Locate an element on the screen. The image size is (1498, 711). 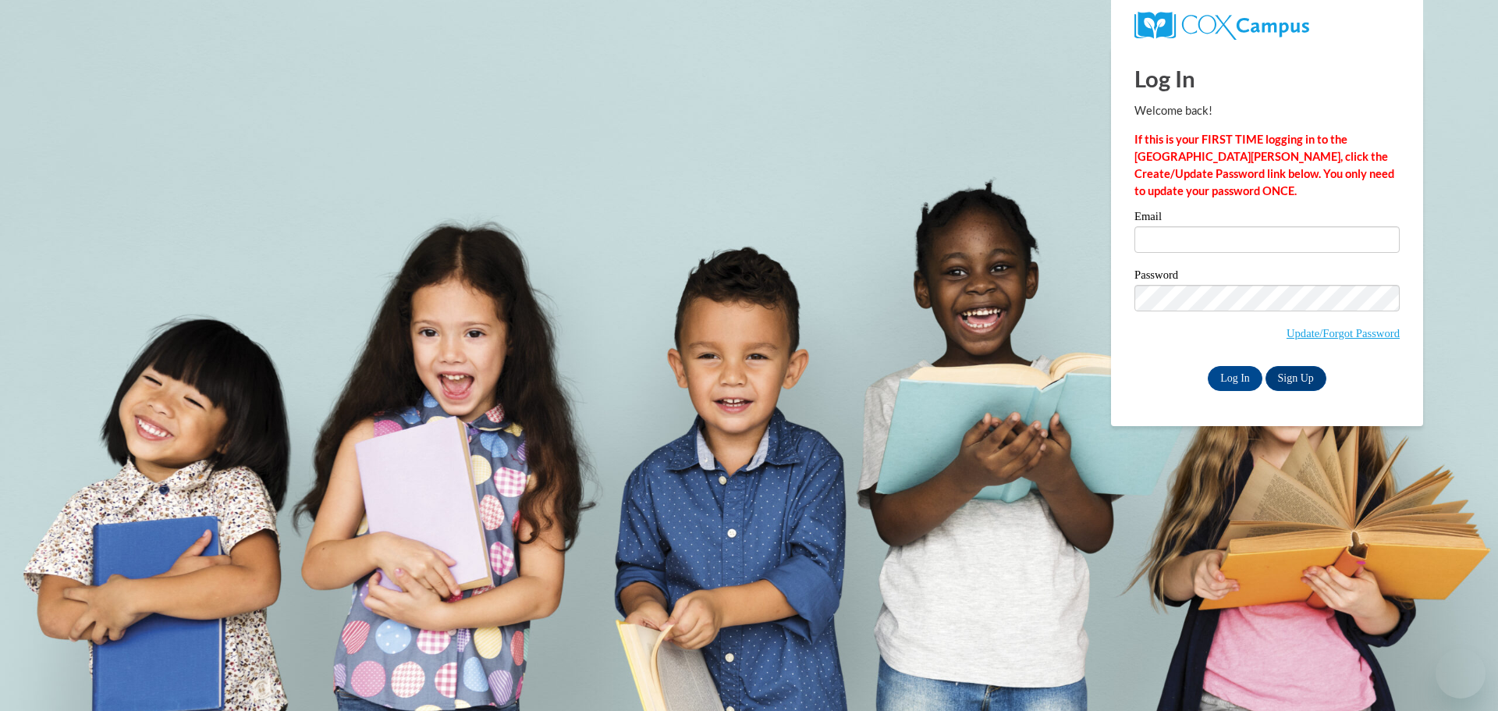
label: Password is located at coordinates (1267, 277).